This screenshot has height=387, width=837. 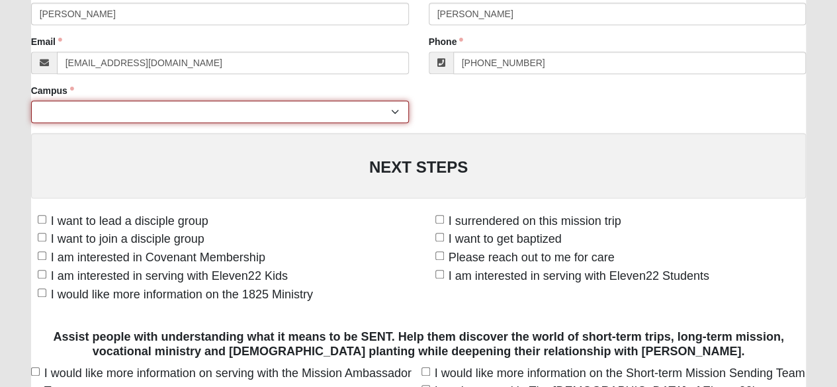 What do you see at coordinates (35, 371) in the screenshot?
I see `input: I would like more information on serving with the Mission Ambassador Team` at bounding box center [35, 371].